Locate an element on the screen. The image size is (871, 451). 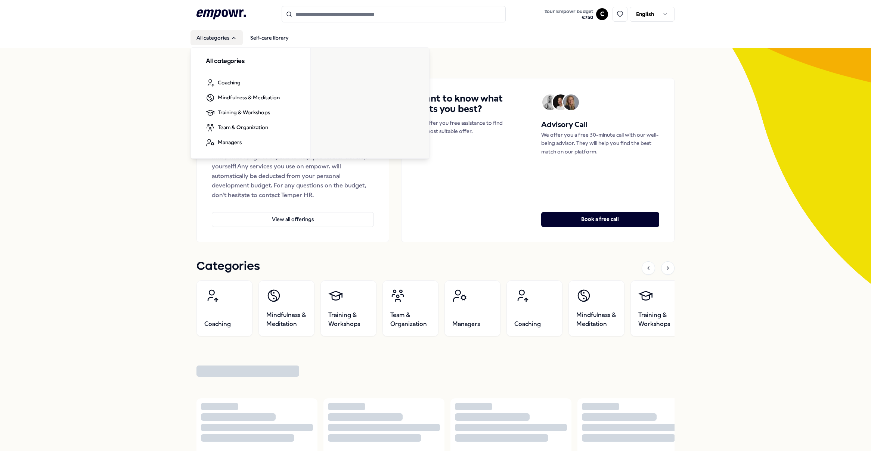
button: Your Empowr budget€750 is located at coordinates (569, 15).